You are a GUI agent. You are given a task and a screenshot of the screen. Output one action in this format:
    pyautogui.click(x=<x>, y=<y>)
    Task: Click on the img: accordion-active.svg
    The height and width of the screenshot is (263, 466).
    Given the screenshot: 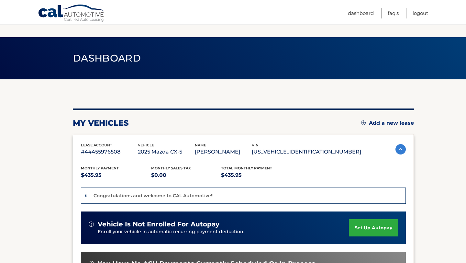 What is the action you would take?
    pyautogui.click(x=400, y=149)
    